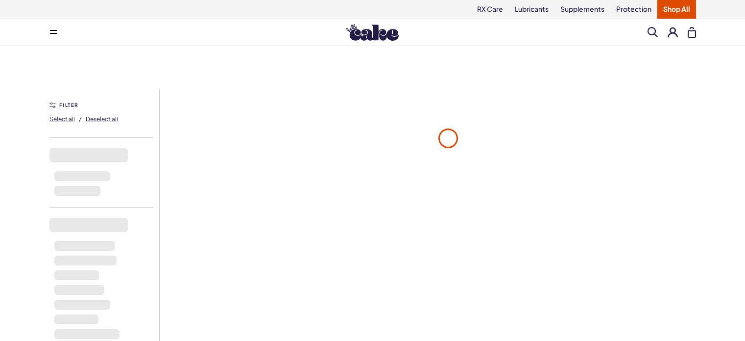 Image resolution: width=745 pixels, height=341 pixels. What do you see at coordinates (102, 119) in the screenshot?
I see `button: Deselect all` at bounding box center [102, 119].